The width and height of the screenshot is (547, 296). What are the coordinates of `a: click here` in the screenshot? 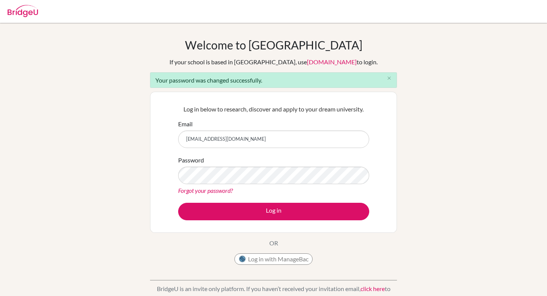 It's located at (373, 288).